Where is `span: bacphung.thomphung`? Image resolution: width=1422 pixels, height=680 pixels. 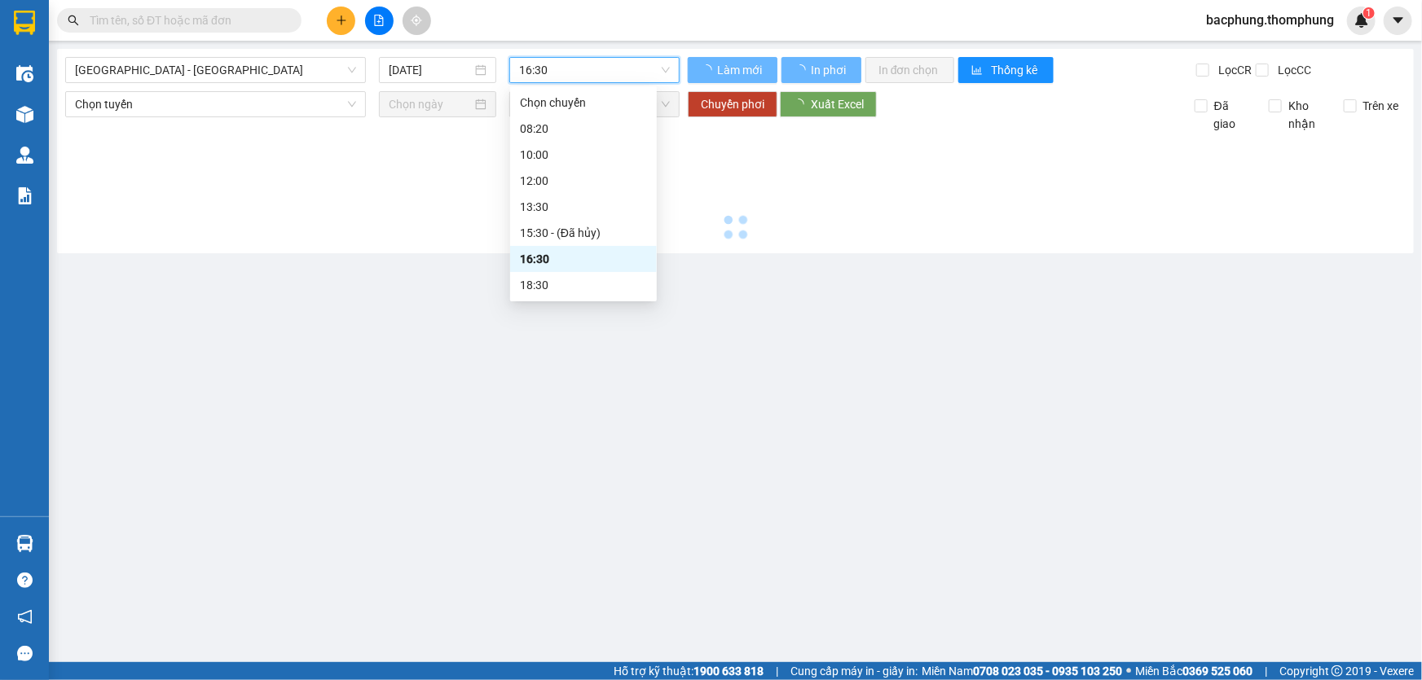
span: bacphung.thomphung is located at coordinates (1270, 20).